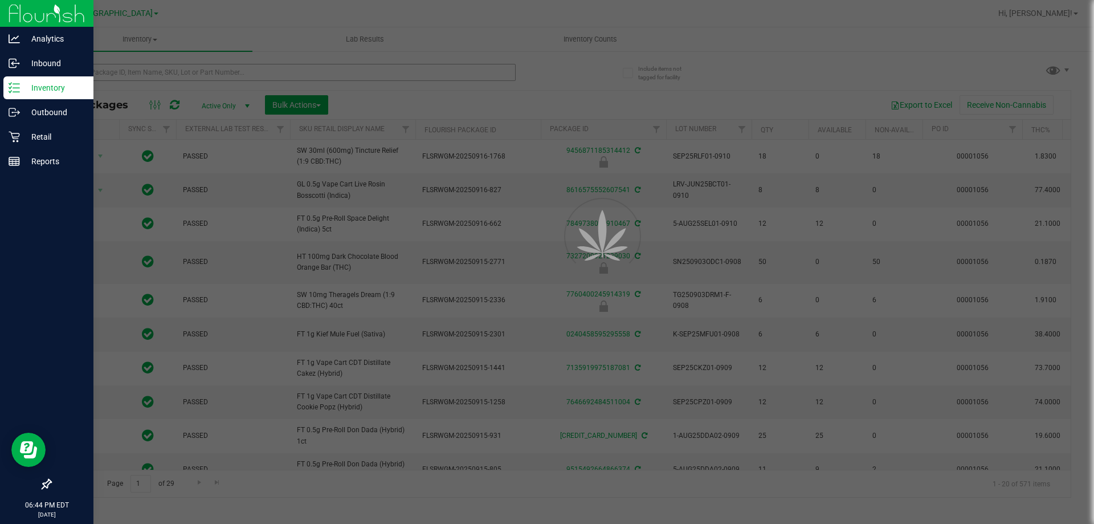  What do you see at coordinates (54, 88) in the screenshot?
I see `p: Inventory` at bounding box center [54, 88].